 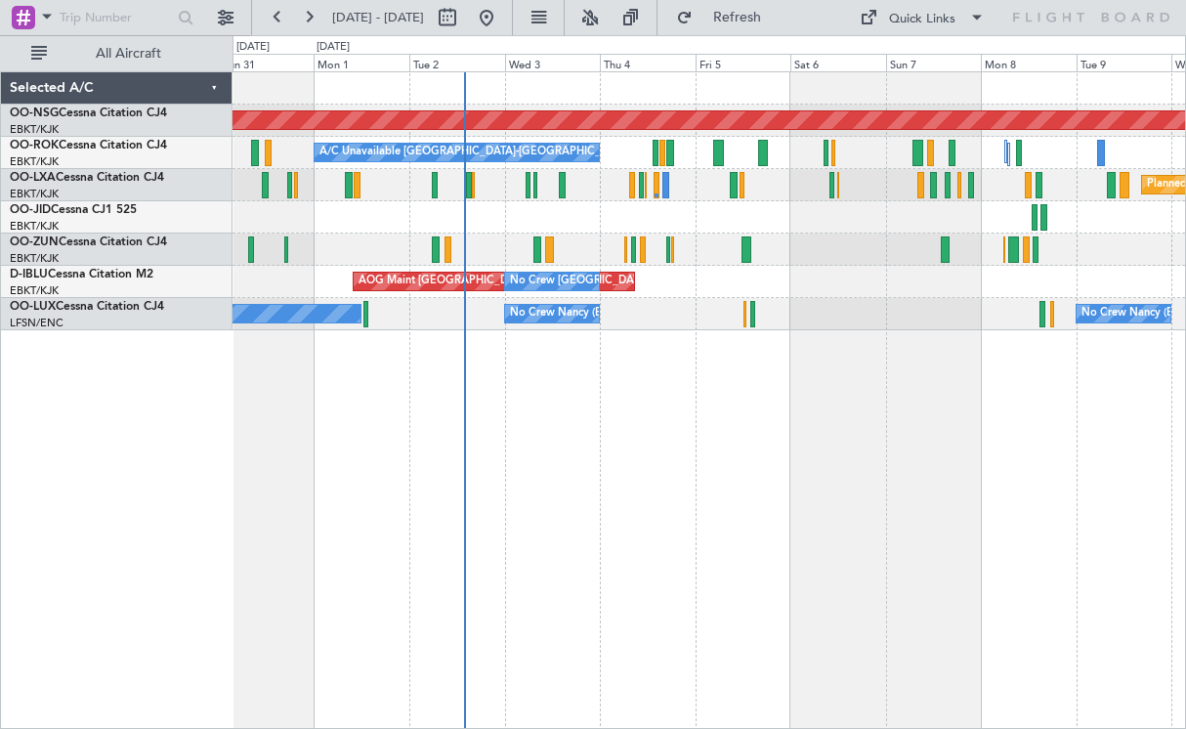 What do you see at coordinates (116, 54) in the screenshot?
I see `button: All Aircraft` at bounding box center [116, 54].